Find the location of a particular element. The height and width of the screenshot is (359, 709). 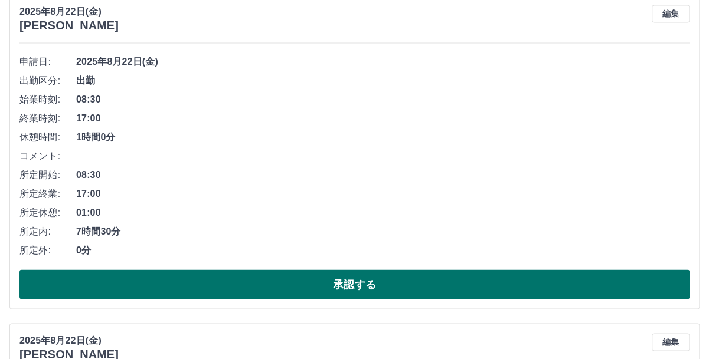

span: コメント: is located at coordinates (48, 156).